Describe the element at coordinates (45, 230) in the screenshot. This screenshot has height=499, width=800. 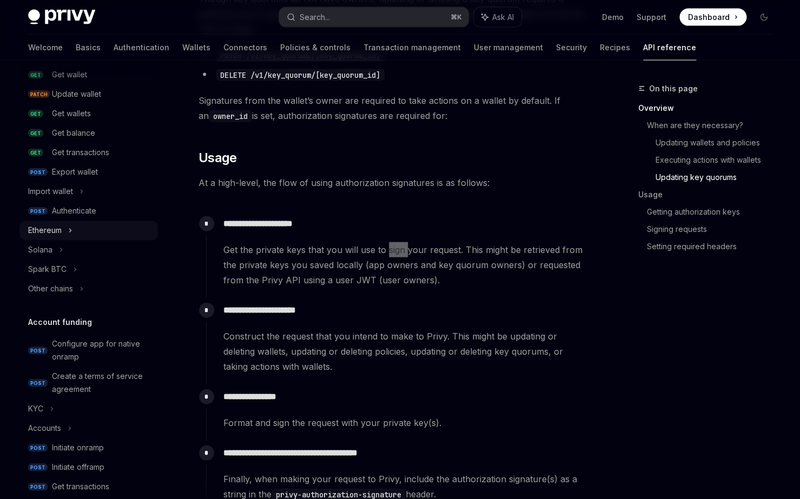
I see `div: Ethereum` at that location.